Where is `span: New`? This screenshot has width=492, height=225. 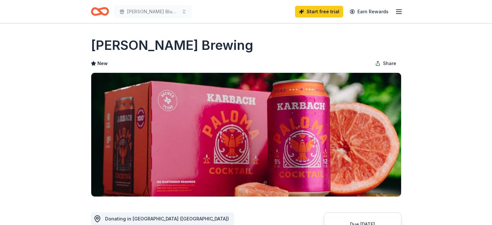
span: New is located at coordinates (102, 63).